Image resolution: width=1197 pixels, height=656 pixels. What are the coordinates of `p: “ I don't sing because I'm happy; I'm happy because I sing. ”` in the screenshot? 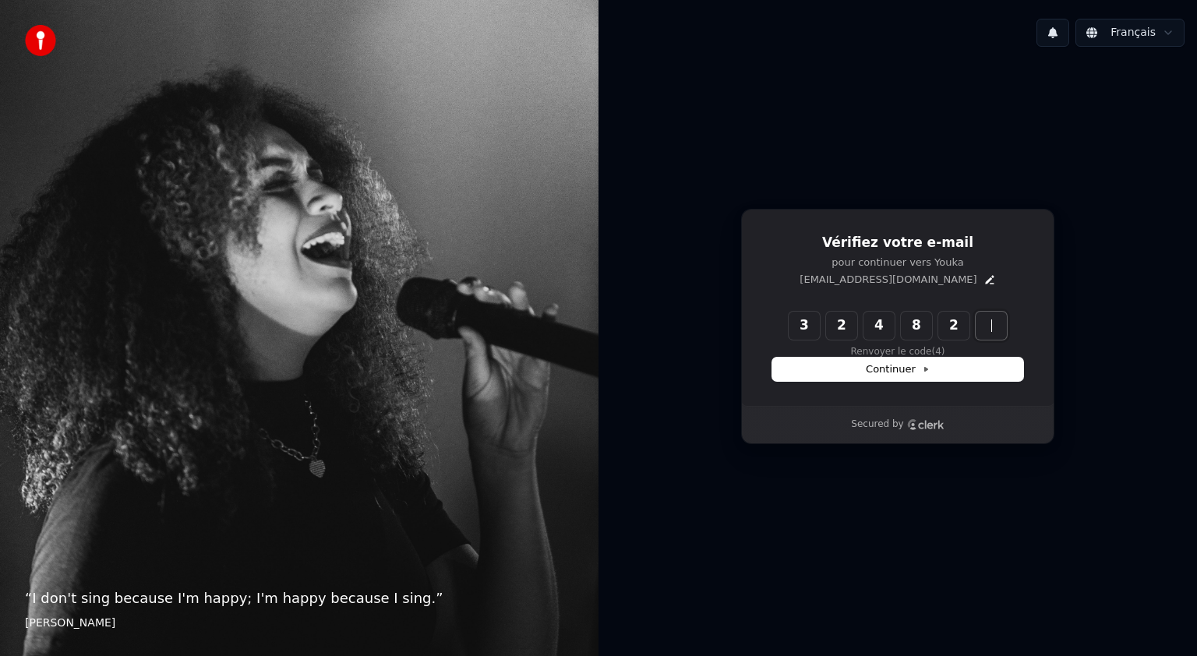 It's located at (299, 598).